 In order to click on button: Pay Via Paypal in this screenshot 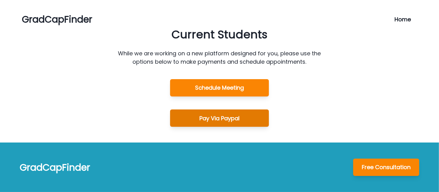, I will do `click(220, 118)`.